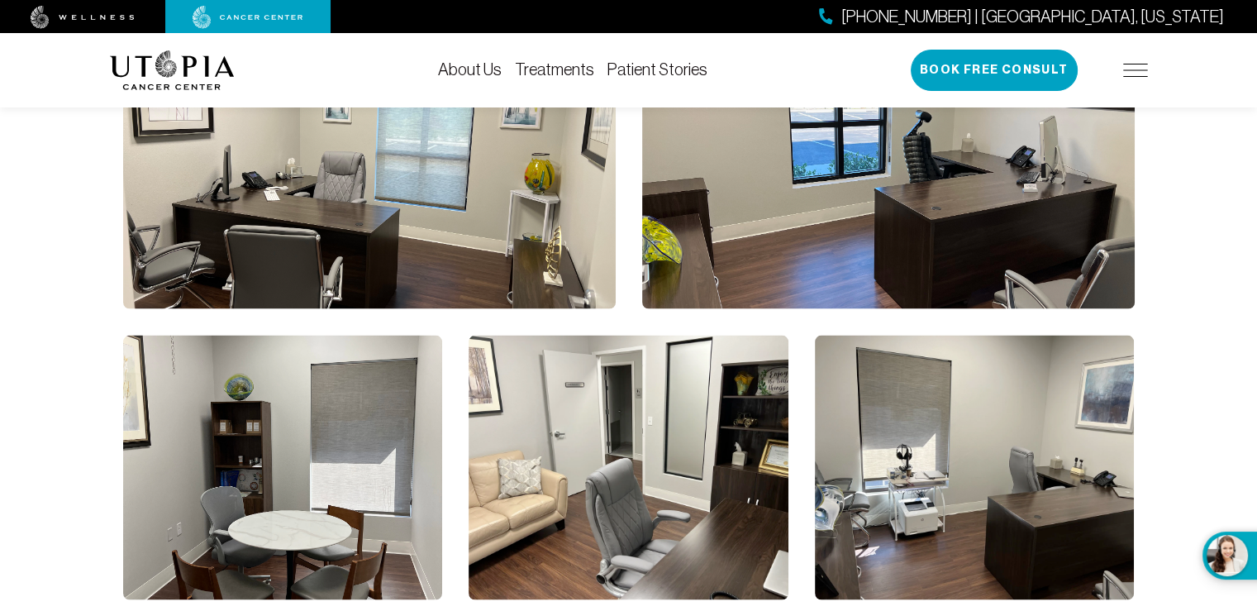  What do you see at coordinates (469, 69) in the screenshot?
I see `a: About Us` at bounding box center [469, 69].